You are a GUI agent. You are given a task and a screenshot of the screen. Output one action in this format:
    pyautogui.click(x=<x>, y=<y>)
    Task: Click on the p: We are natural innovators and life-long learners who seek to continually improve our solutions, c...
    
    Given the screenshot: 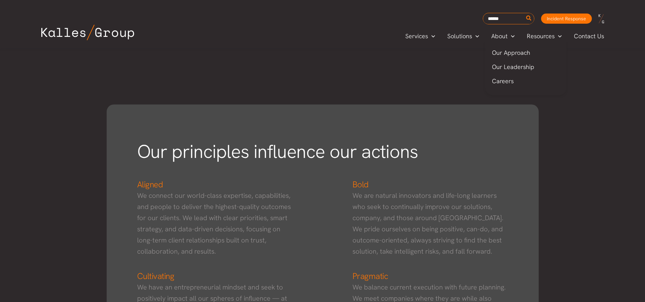 What is the action you would take?
    pyautogui.click(x=430, y=224)
    